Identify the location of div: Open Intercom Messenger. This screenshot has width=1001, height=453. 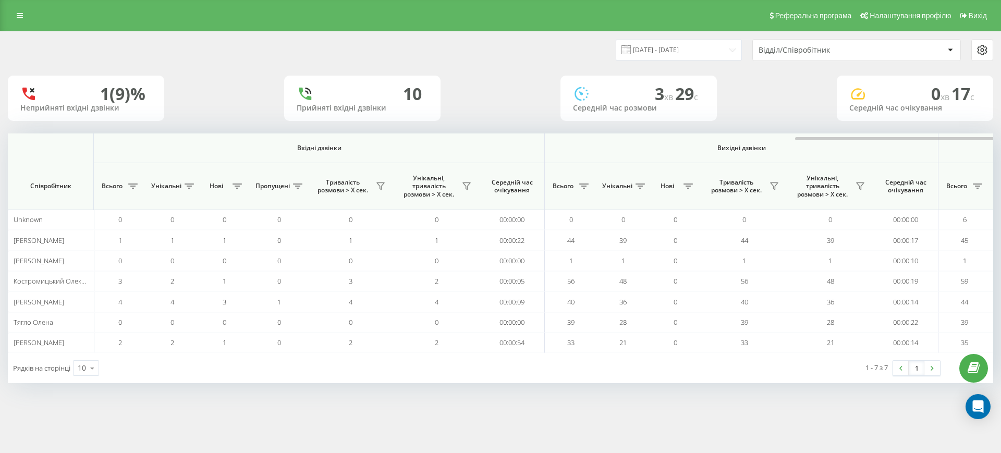
(978, 407).